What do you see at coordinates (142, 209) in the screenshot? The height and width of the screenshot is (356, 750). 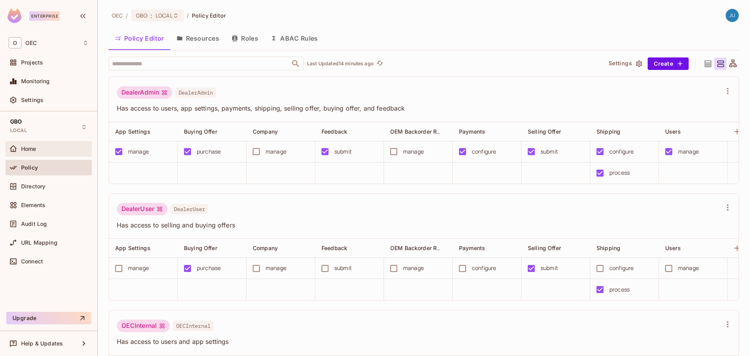 I see `div: DealerUser` at bounding box center [142, 209].